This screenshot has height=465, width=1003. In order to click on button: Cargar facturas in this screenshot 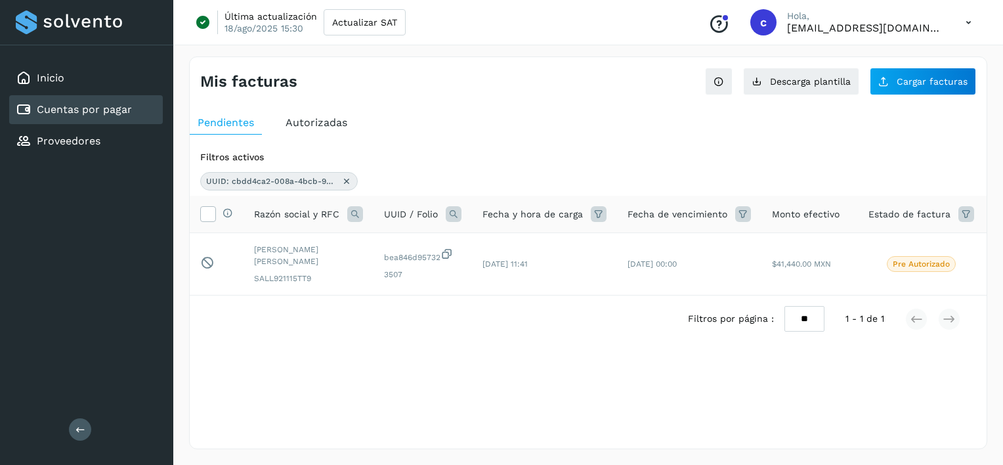, I will do `click(923, 81)`.